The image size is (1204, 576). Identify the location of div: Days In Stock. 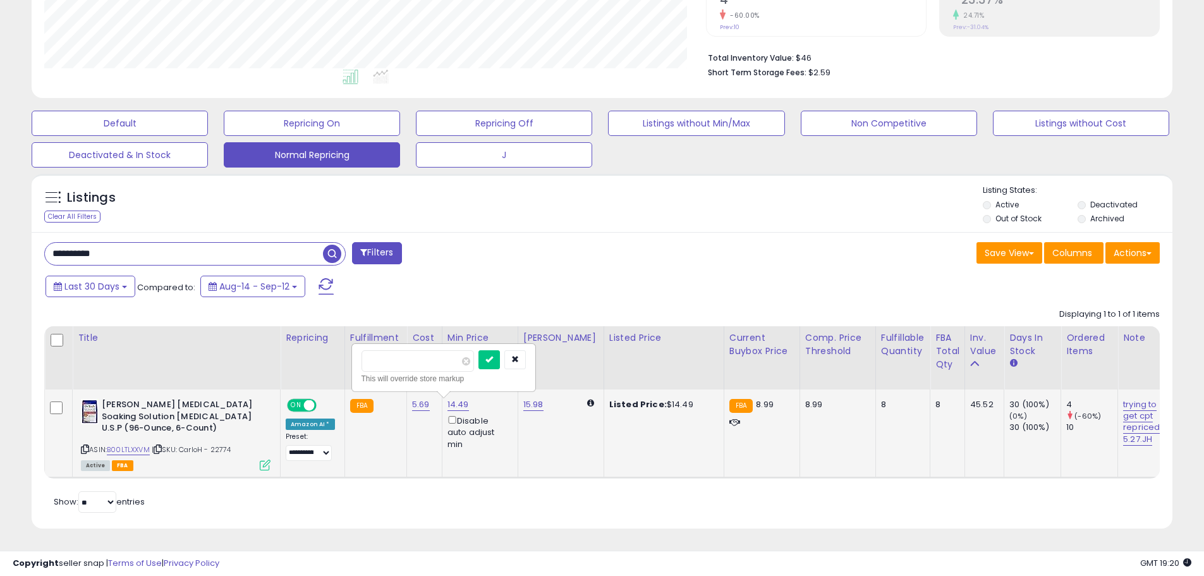
(1032, 344).